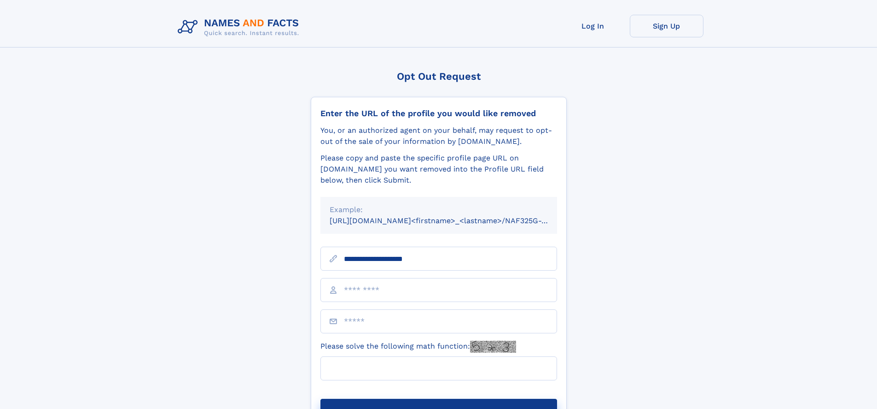  Describe the element at coordinates (439, 136) in the screenshot. I see `div: You, or an authorized agent on your behalf, may request to opt-out of the sale of your informatio...` at that location.